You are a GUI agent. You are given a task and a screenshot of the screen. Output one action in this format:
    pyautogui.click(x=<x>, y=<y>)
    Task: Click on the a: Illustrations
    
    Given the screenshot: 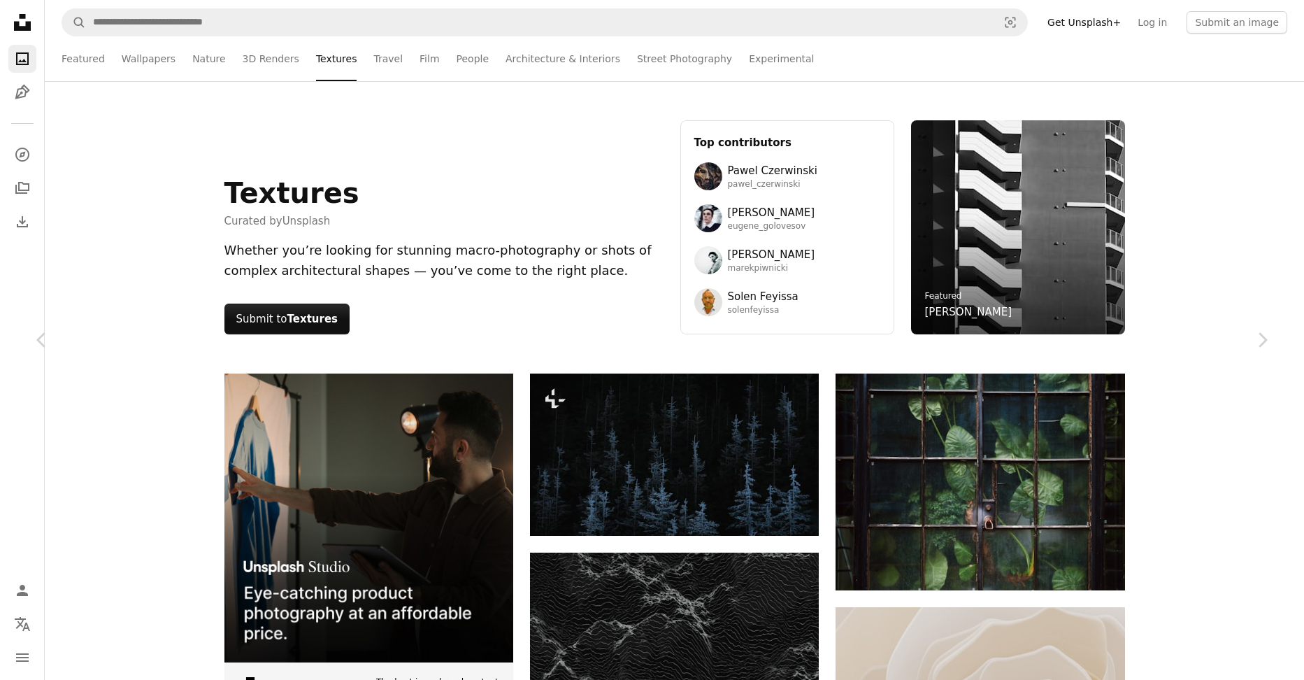 What is the action you would take?
    pyautogui.click(x=22, y=92)
    